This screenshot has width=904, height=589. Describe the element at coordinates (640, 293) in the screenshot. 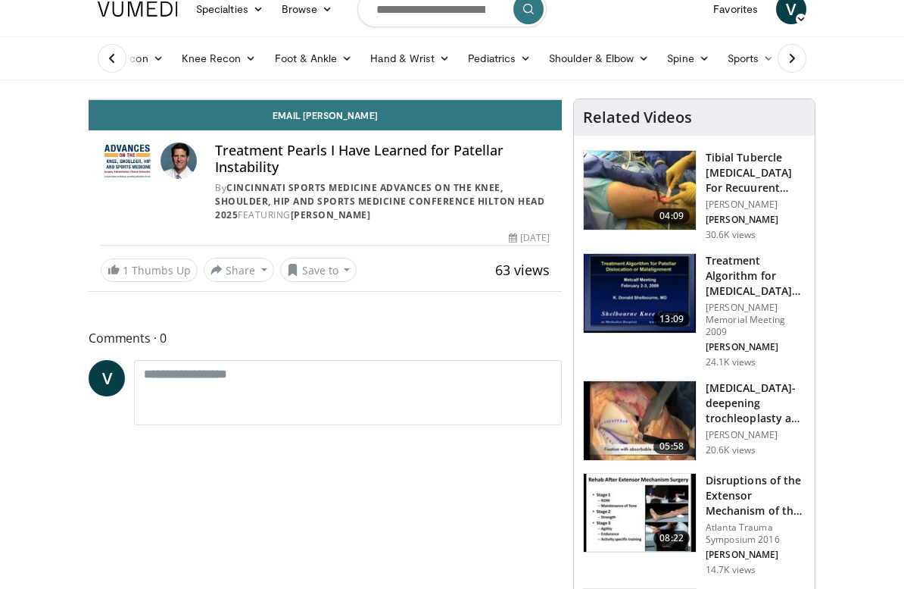

I see `img: 642537_3.png.150x105_q85_crop-smart_upscale.jpg` at that location.